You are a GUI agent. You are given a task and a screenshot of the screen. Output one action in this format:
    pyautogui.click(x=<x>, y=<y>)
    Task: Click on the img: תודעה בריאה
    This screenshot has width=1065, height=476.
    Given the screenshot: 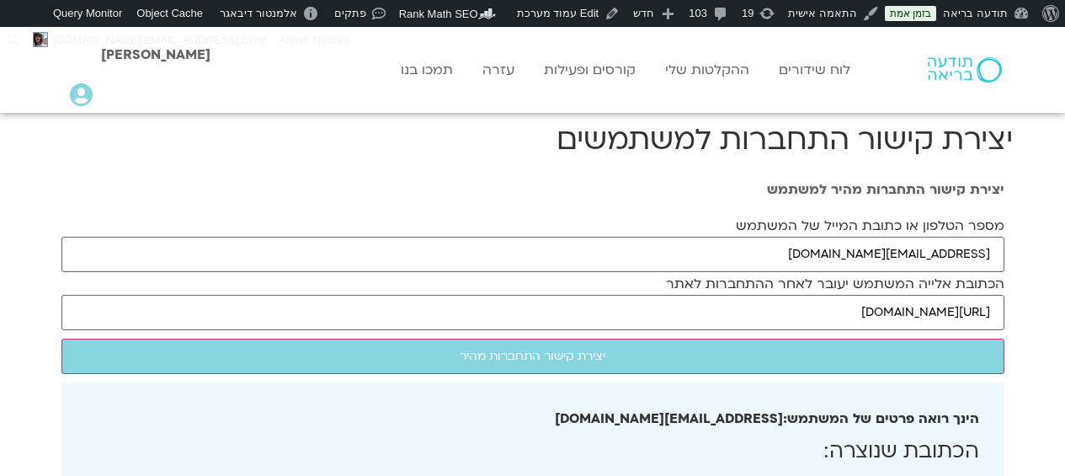 What is the action you would take?
    pyautogui.click(x=965, y=70)
    